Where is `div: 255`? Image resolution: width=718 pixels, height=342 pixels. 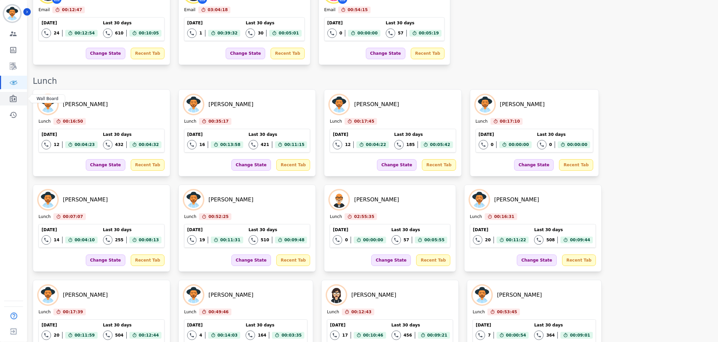 div: 255 is located at coordinates (119, 240).